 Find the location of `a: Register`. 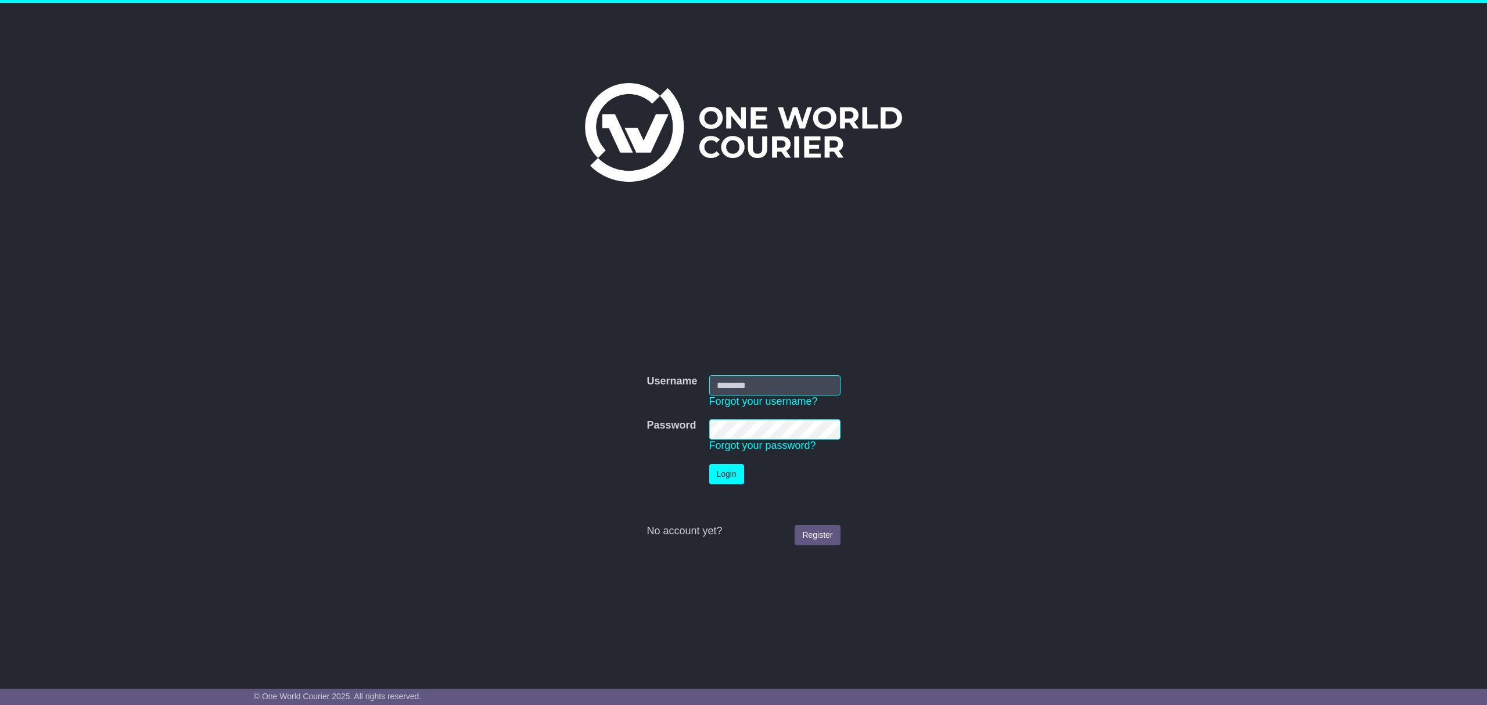

a: Register is located at coordinates (817, 535).